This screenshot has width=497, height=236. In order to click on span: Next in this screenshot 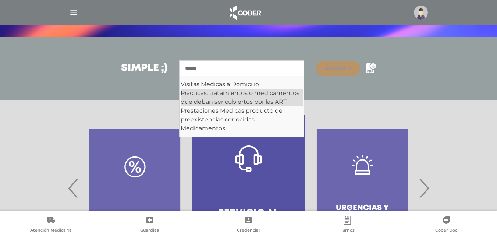, I will do `click(424, 188)`.